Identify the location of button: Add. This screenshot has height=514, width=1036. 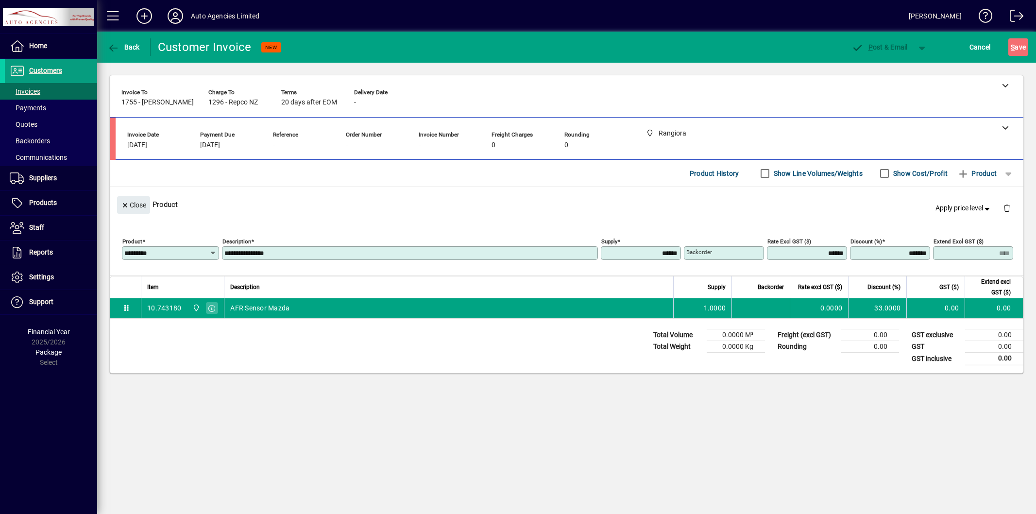
(144, 16).